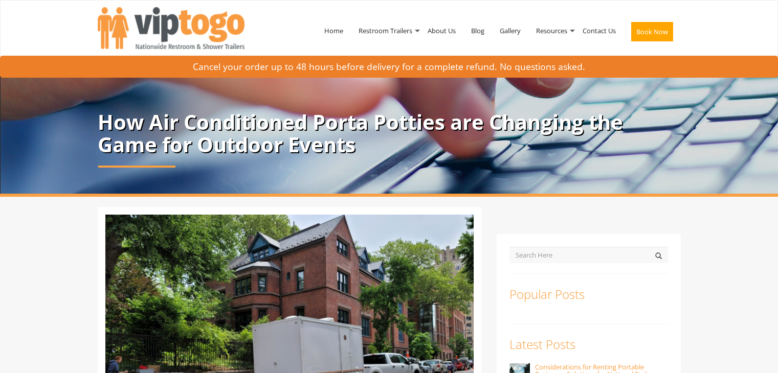  What do you see at coordinates (385, 31) in the screenshot?
I see `a: Restroom Trailers` at bounding box center [385, 31].